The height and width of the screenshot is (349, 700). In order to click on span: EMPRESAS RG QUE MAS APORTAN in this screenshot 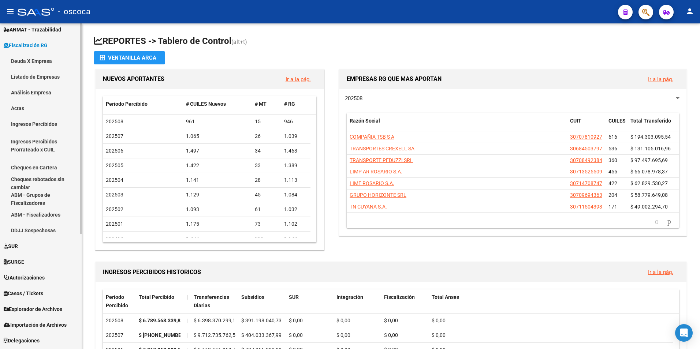, I will do `click(394, 79)`.